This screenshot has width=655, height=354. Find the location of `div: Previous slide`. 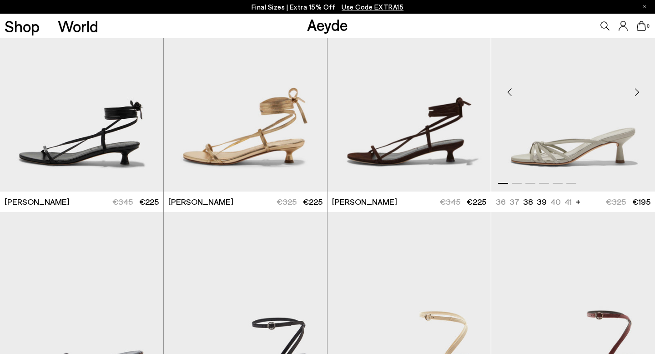

div: Previous slide is located at coordinates (510, 92).